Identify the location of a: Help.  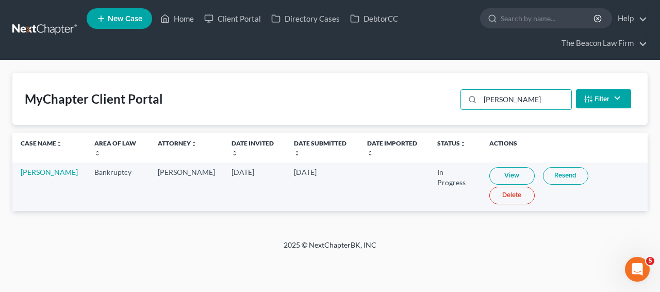
(630, 19).